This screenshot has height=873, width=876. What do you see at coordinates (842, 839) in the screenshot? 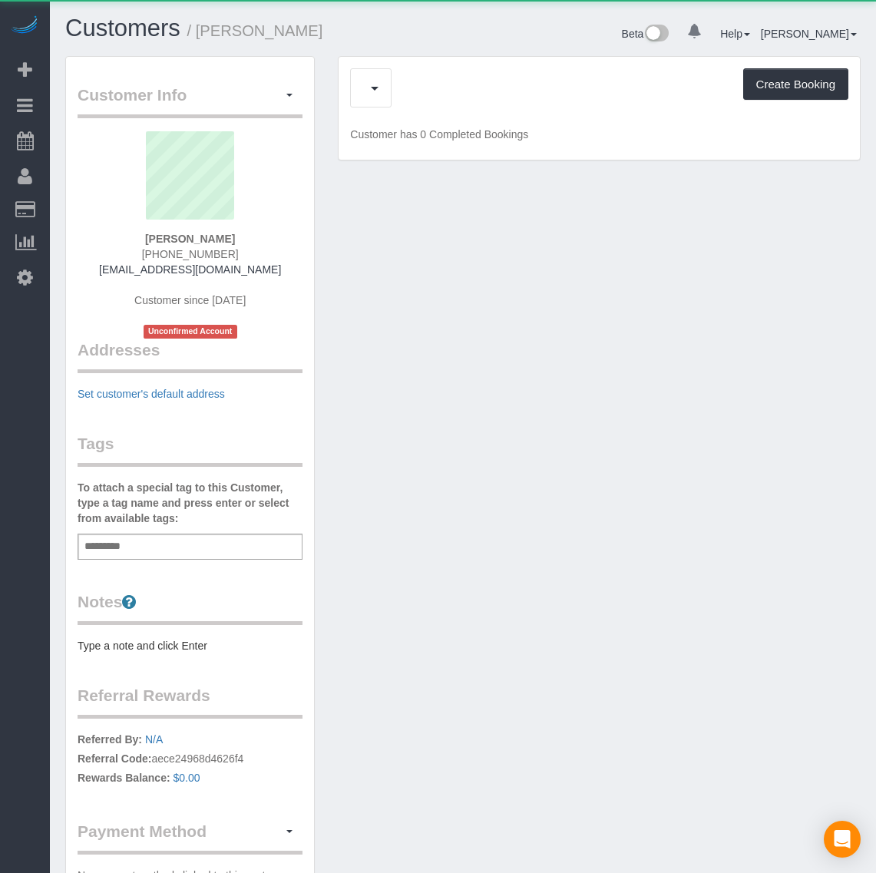
I see `div: Open Intercom Messenger` at bounding box center [842, 839].